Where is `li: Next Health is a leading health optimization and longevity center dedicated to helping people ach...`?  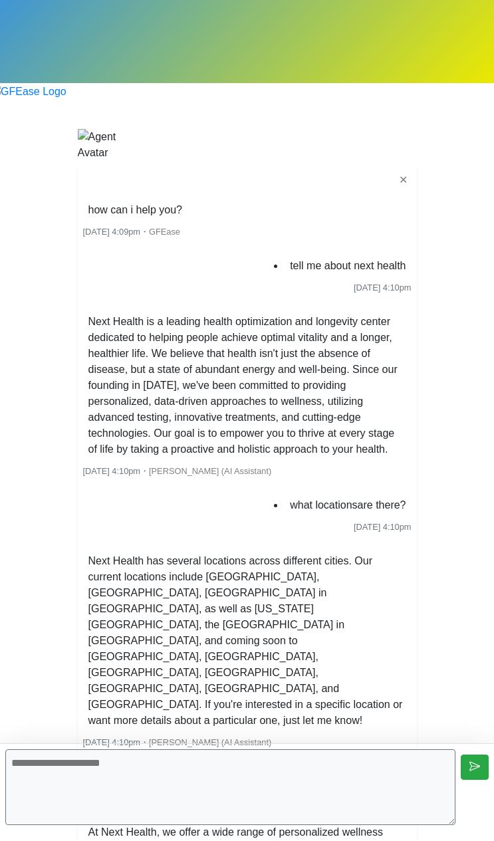
li: Next Health is a leading health optimization and longevity center dedicated to helping people ach... is located at coordinates (247, 385).